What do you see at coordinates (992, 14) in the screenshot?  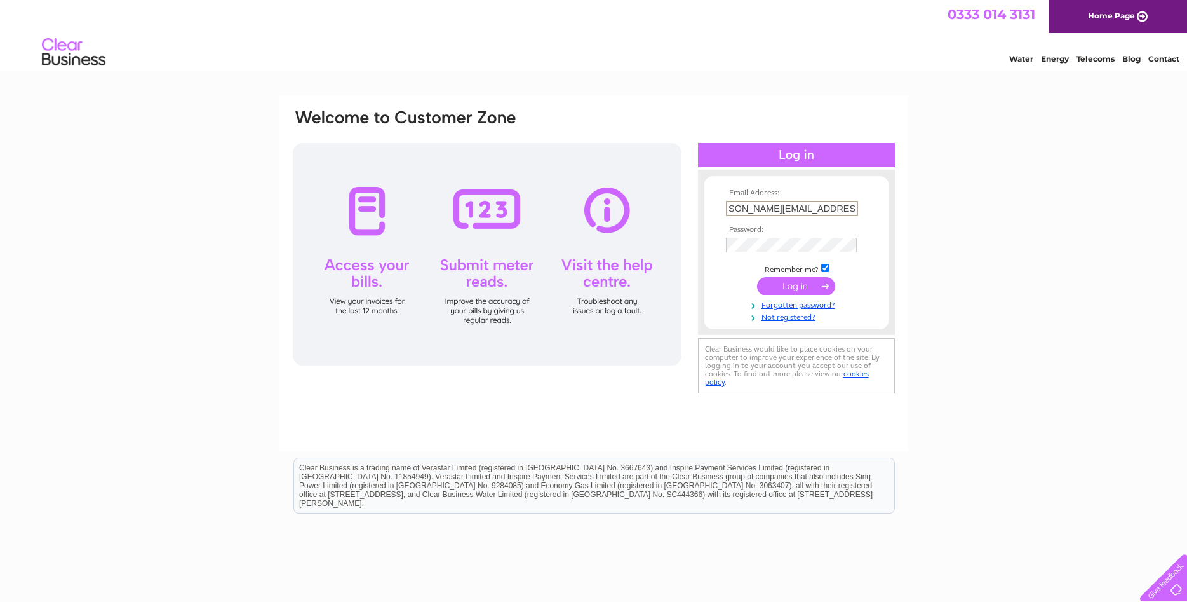 I see `a: 0333 014 3131` at bounding box center [992, 14].